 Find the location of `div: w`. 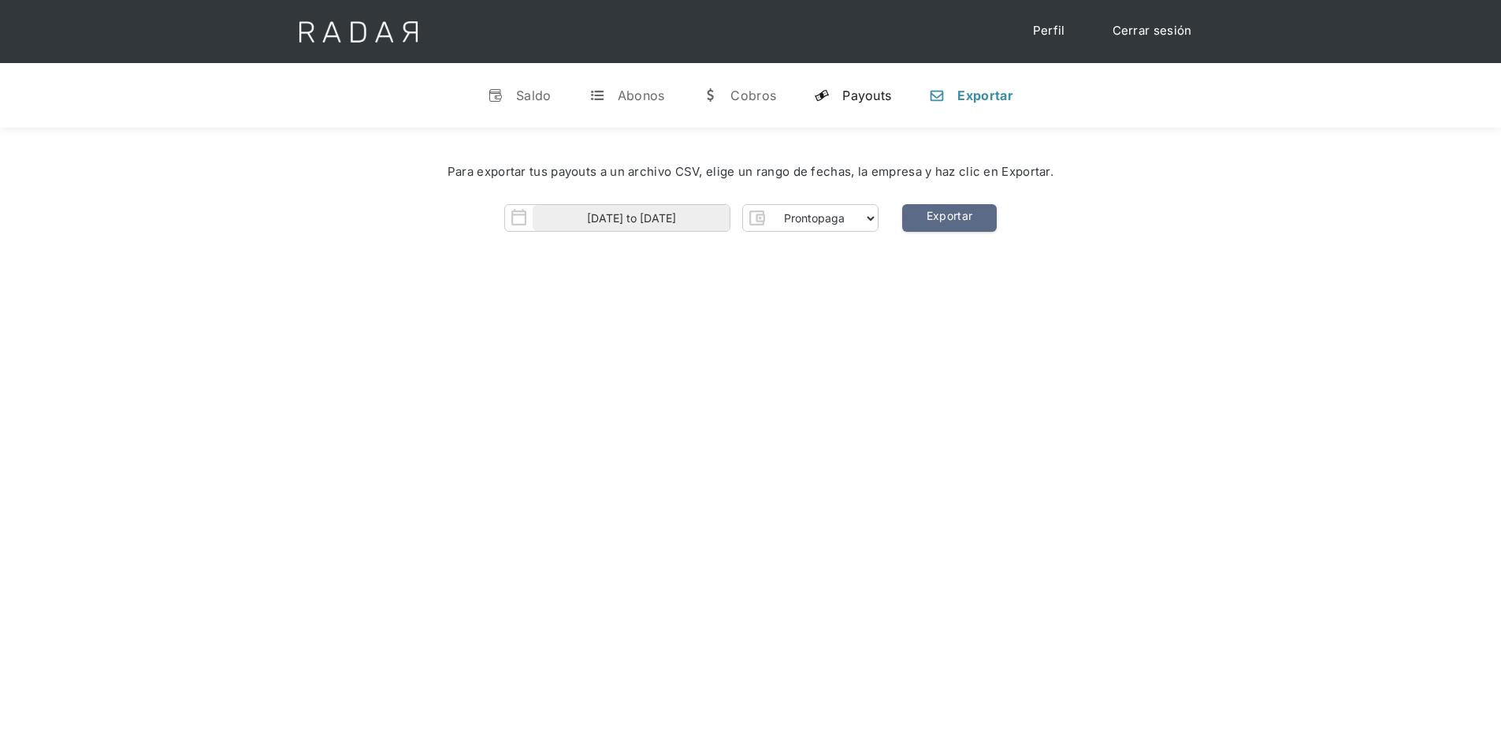

div: w is located at coordinates (710, 95).